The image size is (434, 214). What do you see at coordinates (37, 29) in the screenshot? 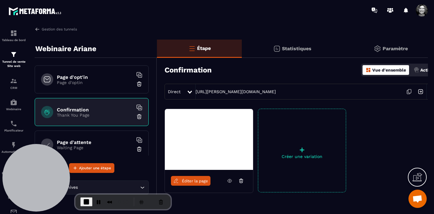
I see `img: arrow` at bounding box center [37, 29].